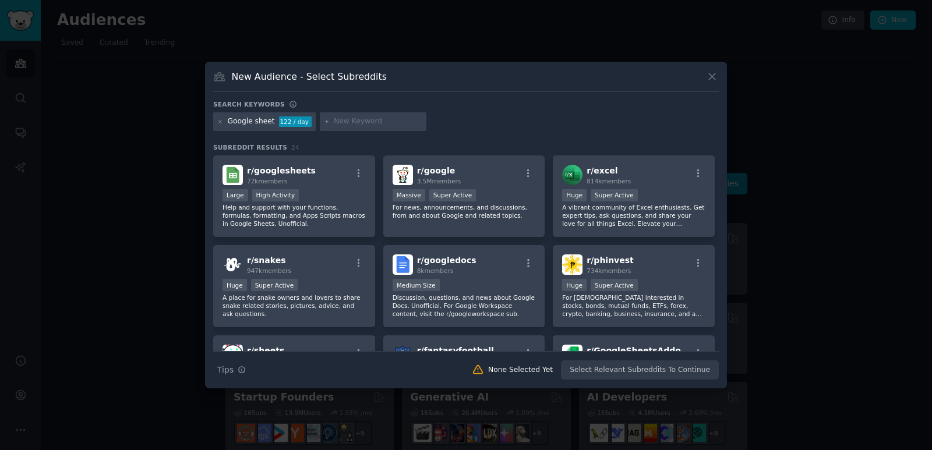  Describe the element at coordinates (402, 355) in the screenshot. I see `img: fantasyfootball` at that location.